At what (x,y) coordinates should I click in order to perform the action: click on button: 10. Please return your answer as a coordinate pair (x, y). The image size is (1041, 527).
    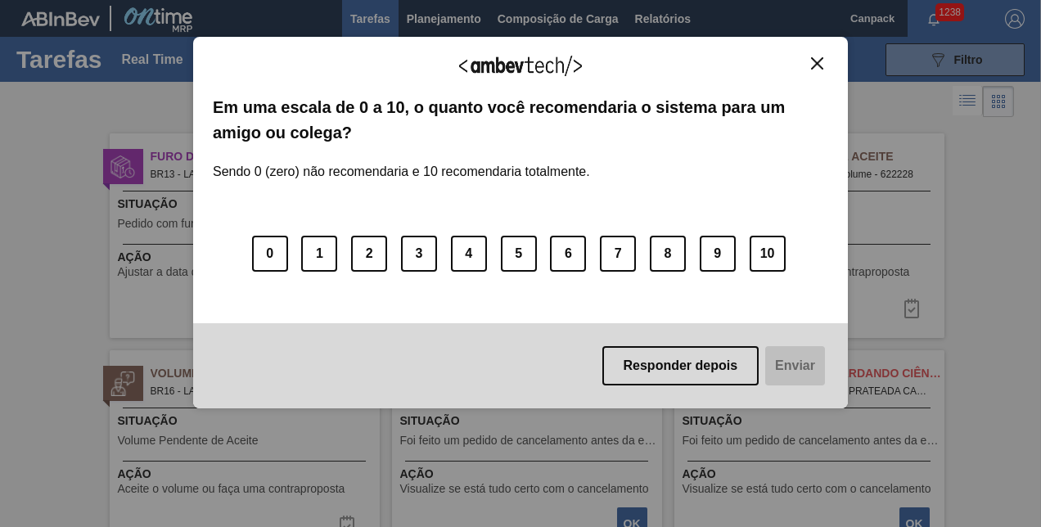
    Looking at the image, I should click on (768, 254).